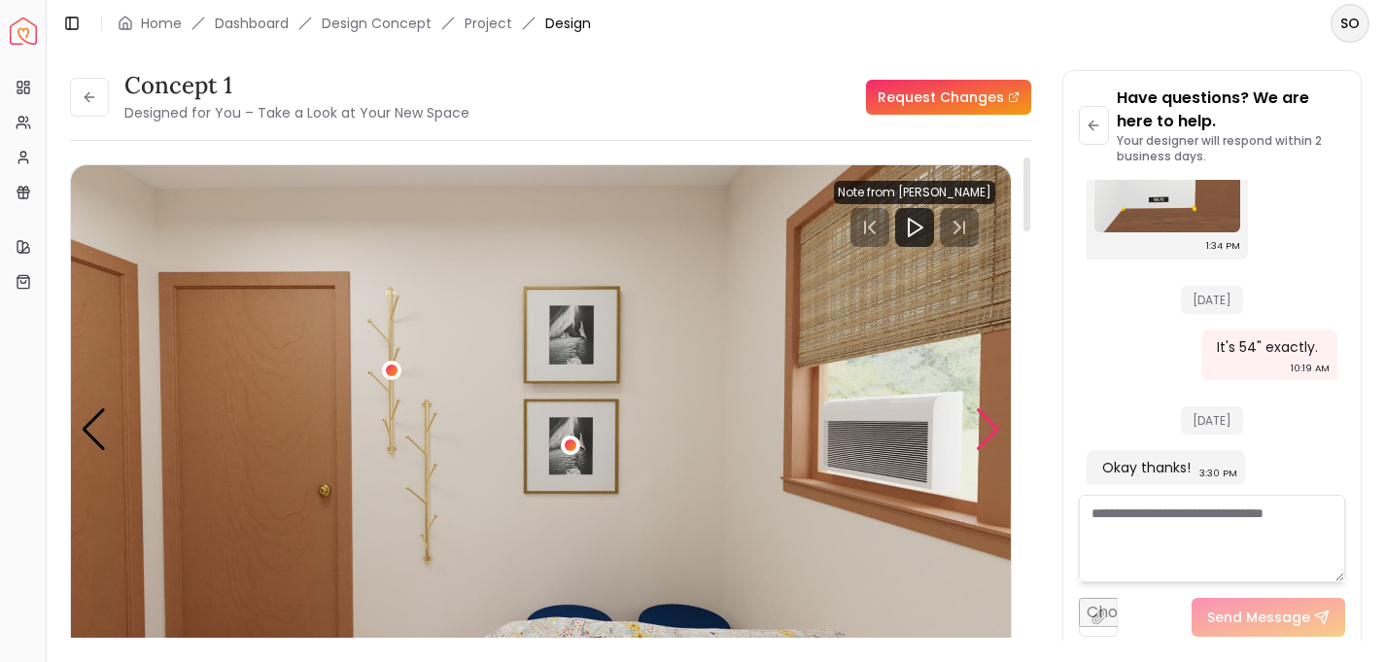  Describe the element at coordinates (1222, 246) in the screenshot. I see `div: 1:34 PM` at that location.